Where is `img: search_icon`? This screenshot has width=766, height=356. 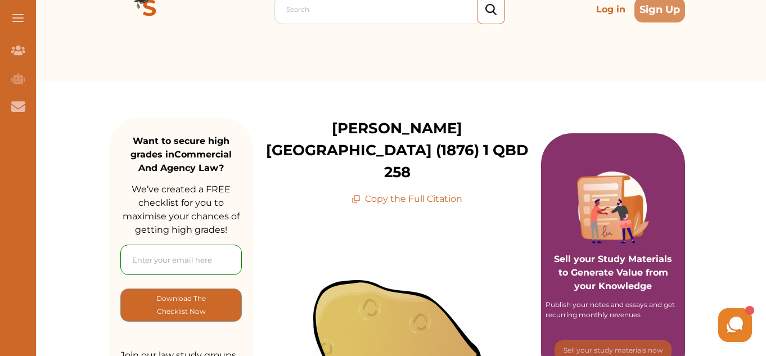 img: search_icon is located at coordinates (491, 10).